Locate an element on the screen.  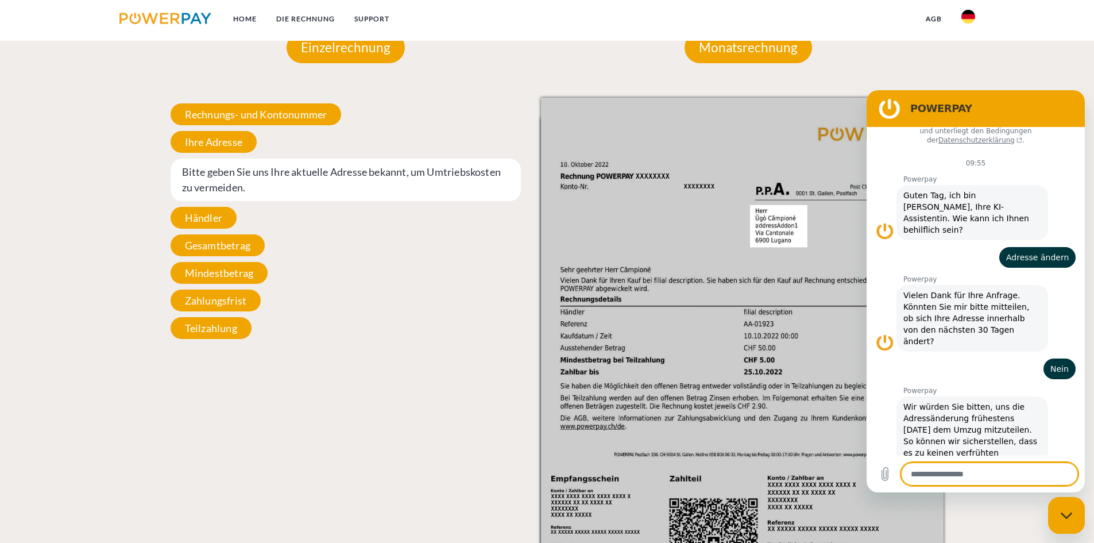
span: Vielen Dank für Ihre Anfrage. Könnten Sie mir bitte mitteilen, ob sich Ihre Adresse innerhalb von... is located at coordinates (101, 228).